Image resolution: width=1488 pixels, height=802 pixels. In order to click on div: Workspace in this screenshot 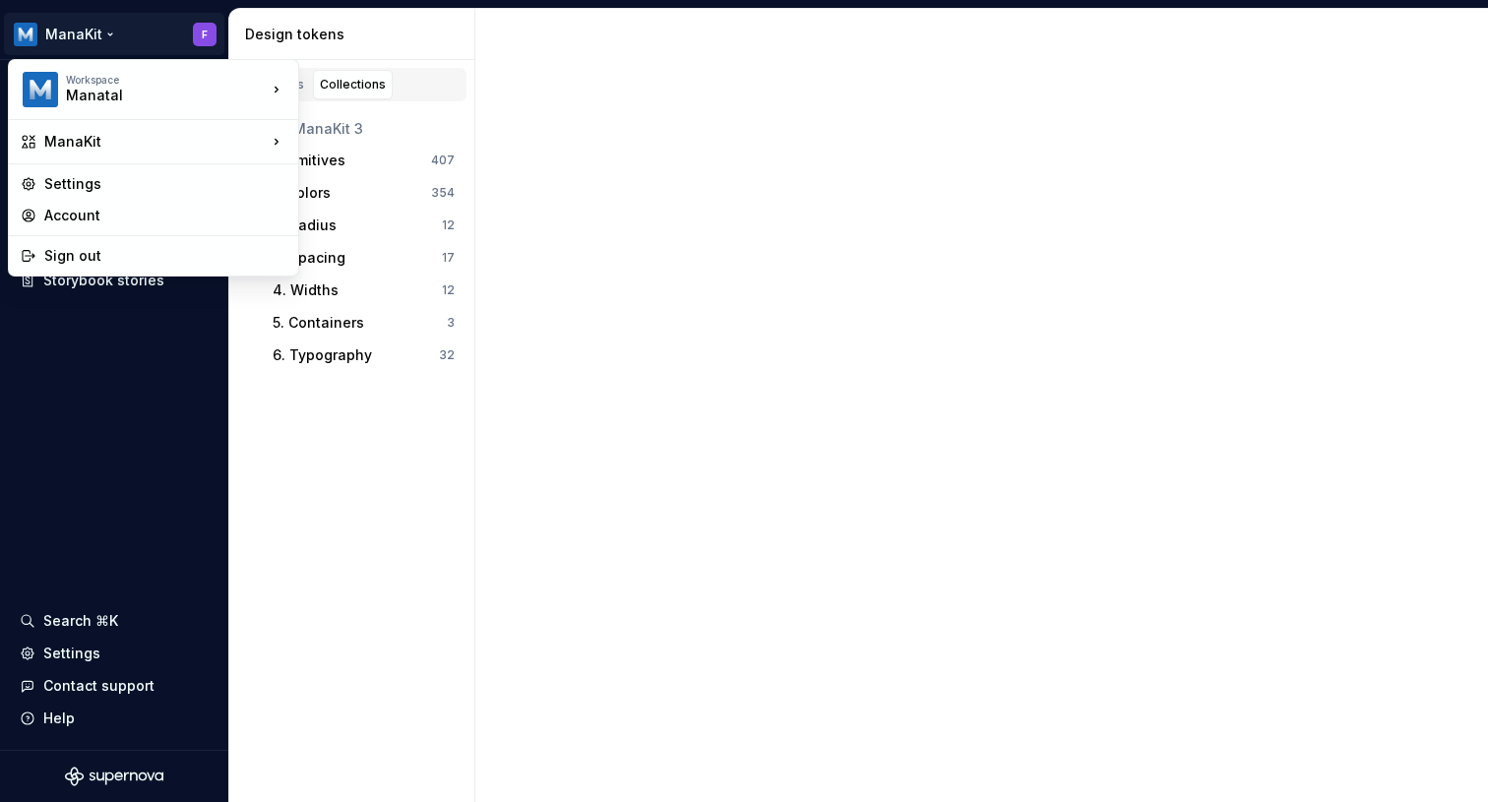, I will do `click(166, 80)`.